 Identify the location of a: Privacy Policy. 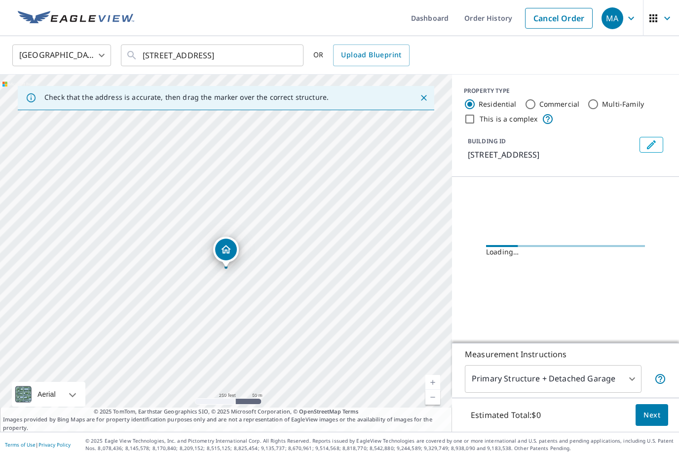
(54, 444).